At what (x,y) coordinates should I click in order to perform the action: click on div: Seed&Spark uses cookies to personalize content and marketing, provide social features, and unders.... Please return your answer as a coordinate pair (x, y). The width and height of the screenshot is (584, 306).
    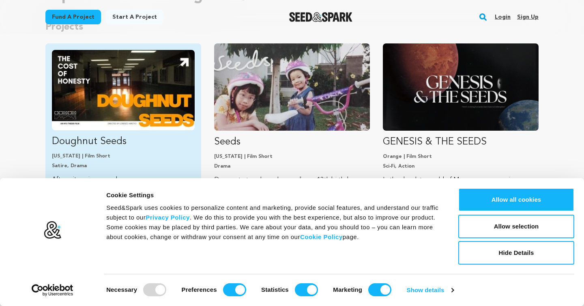
    Looking at the image, I should click on (273, 222).